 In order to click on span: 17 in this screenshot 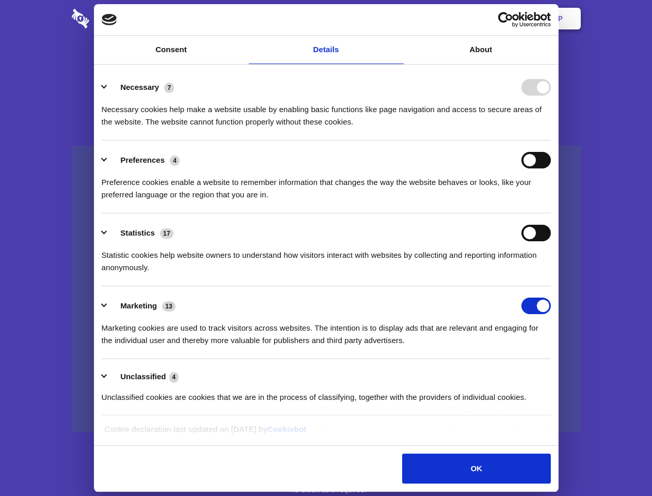, I will do `click(167, 233)`.